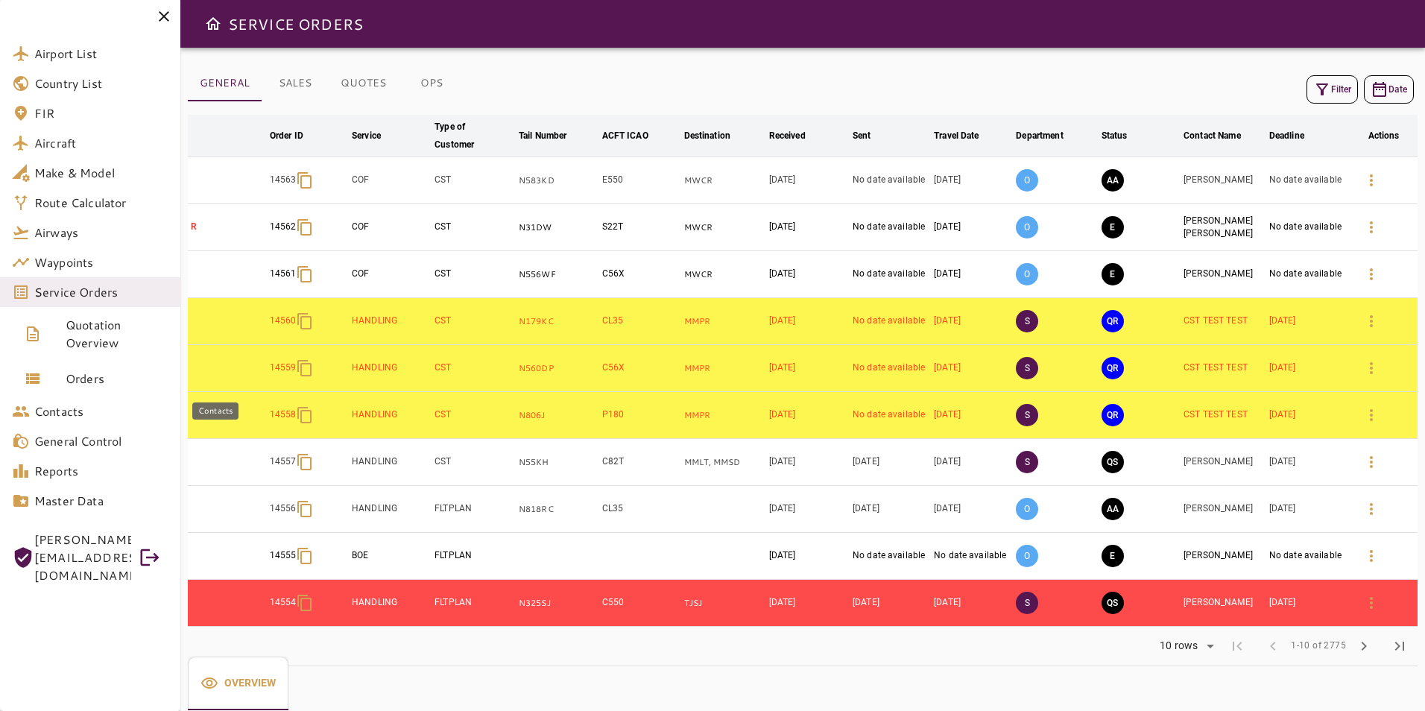  What do you see at coordinates (558, 180) in the screenshot?
I see `p: N583KD` at bounding box center [558, 180].